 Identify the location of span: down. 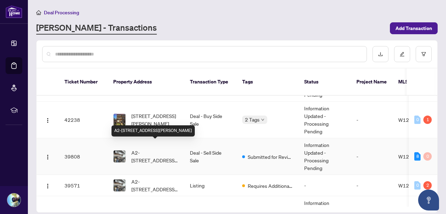
(263, 120).